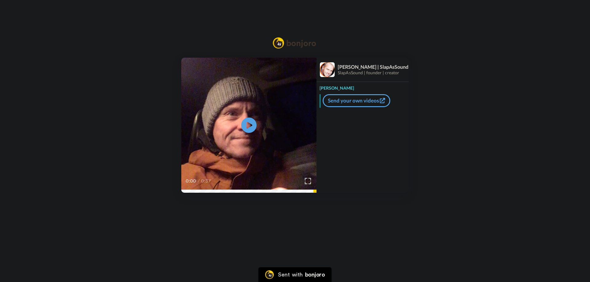 The width and height of the screenshot is (590, 282). Describe the element at coordinates (356, 101) in the screenshot. I see `a: Send your own videos` at that location.